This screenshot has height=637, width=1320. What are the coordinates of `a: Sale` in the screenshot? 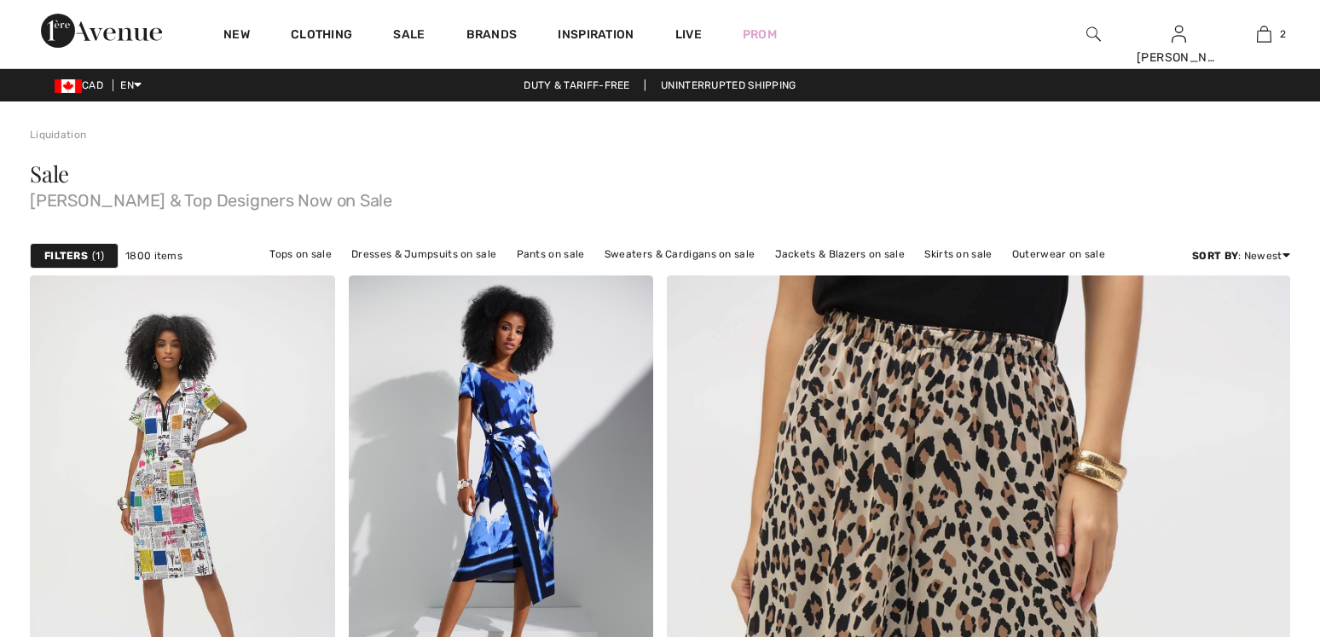 It's located at (408, 36).